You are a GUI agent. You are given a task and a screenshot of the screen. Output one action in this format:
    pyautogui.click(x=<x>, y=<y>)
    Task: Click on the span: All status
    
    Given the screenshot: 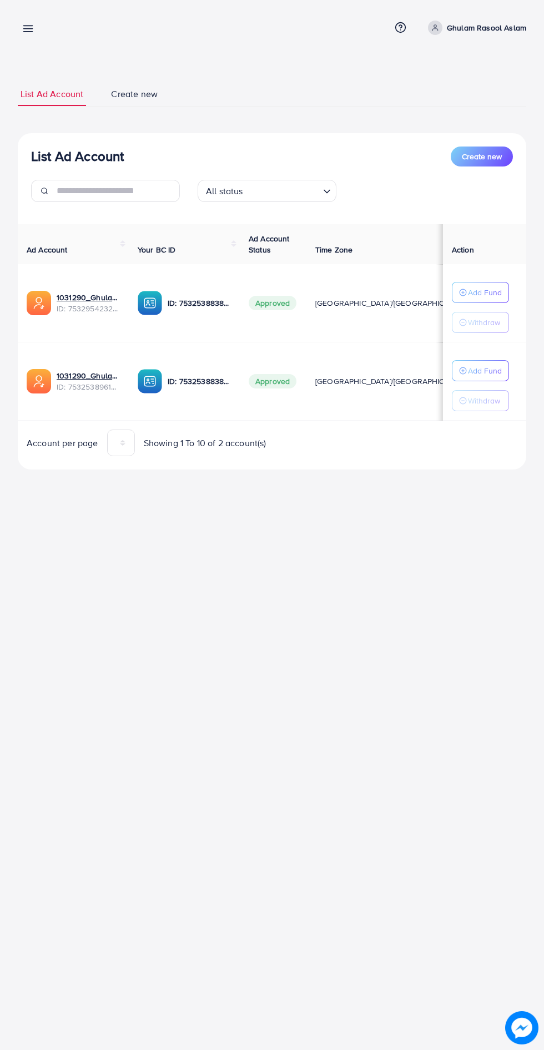 What is the action you would take?
    pyautogui.click(x=224, y=191)
    